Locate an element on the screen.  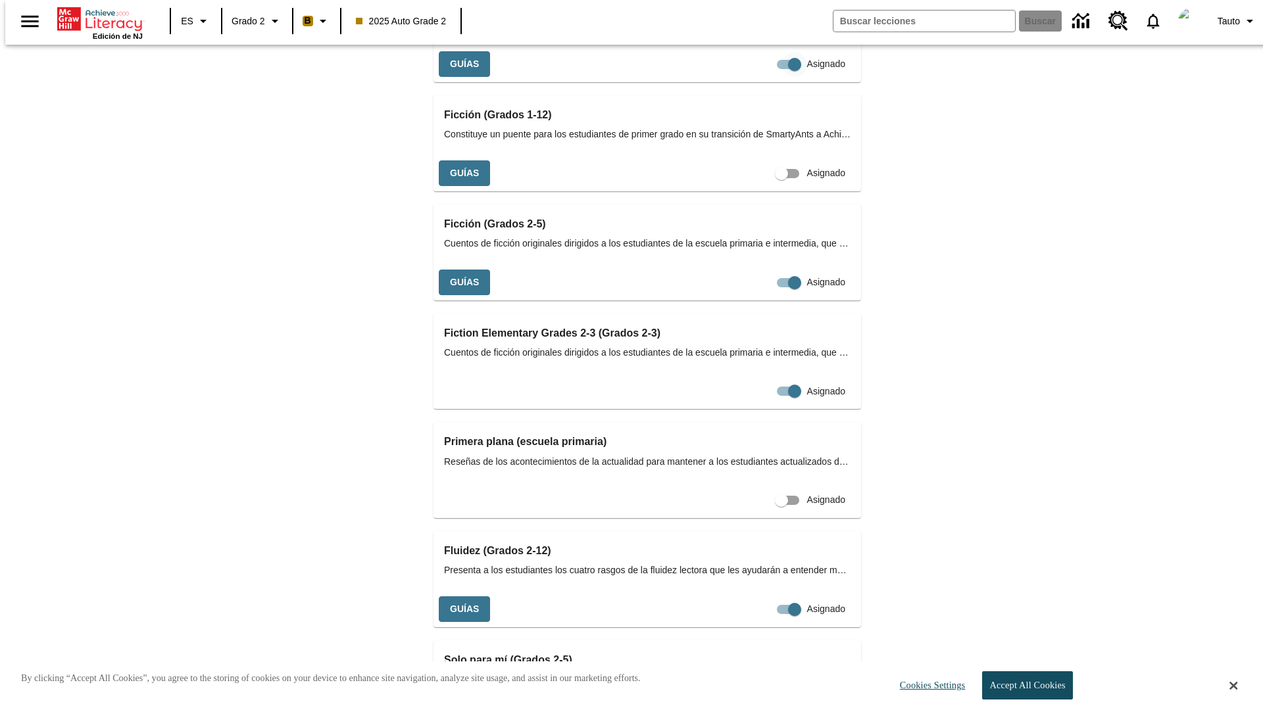
span: Presenta a los estudiantes los cuatro rasgos de la fluidez lectora que les ayudarán a entender me... is located at coordinates (647, 570).